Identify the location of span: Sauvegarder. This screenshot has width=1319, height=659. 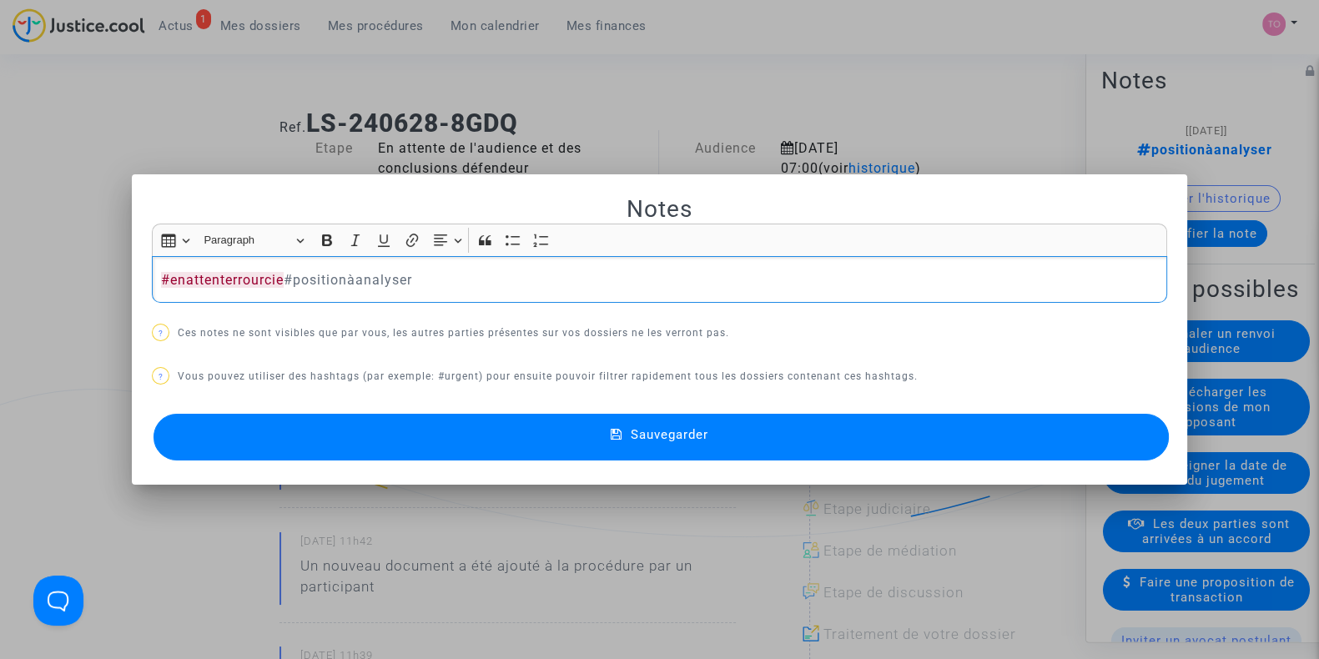
(669, 435).